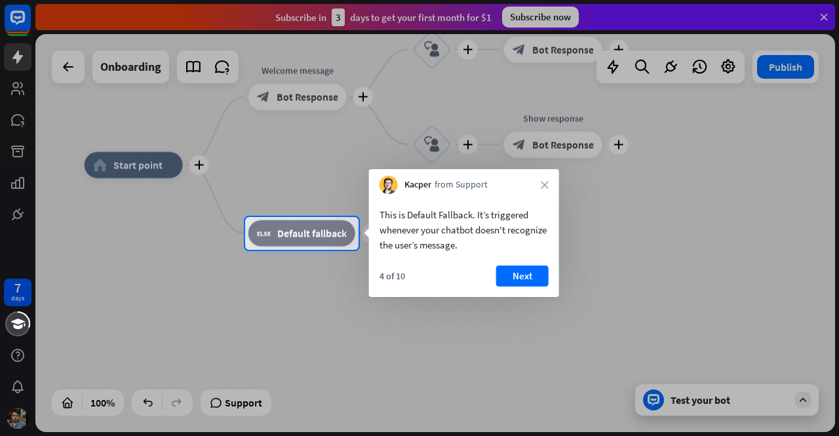 The image size is (839, 436). Describe the element at coordinates (263, 233) in the screenshot. I see `i: block_fallback` at that location.